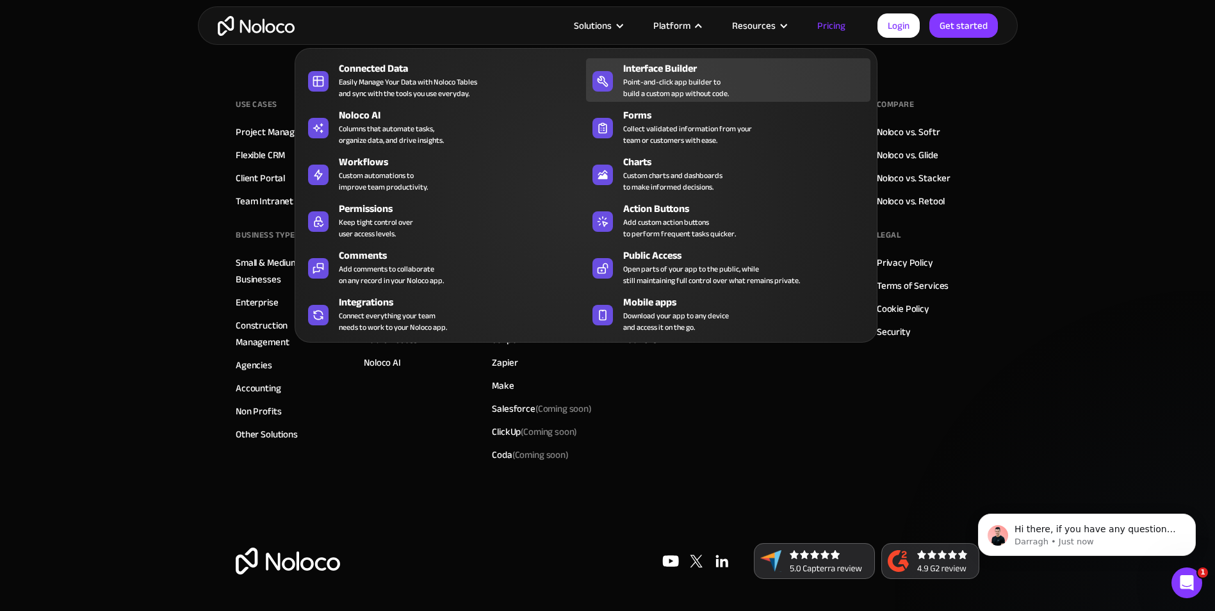 The height and width of the screenshot is (611, 1215). What do you see at coordinates (258, 411) in the screenshot?
I see `a: Non Profits` at bounding box center [258, 411].